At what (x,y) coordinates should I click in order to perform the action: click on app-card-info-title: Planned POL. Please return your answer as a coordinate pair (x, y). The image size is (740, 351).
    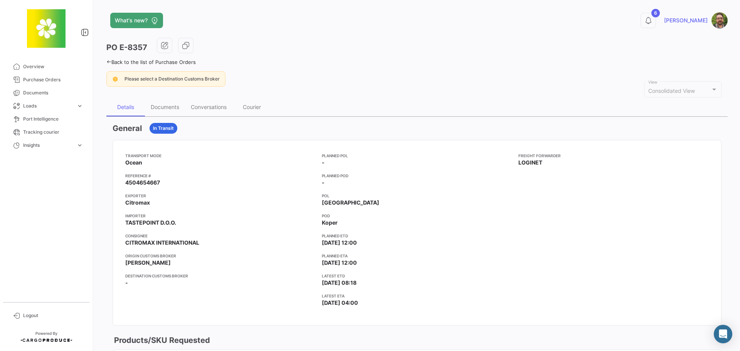
    Looking at the image, I should click on (417, 156).